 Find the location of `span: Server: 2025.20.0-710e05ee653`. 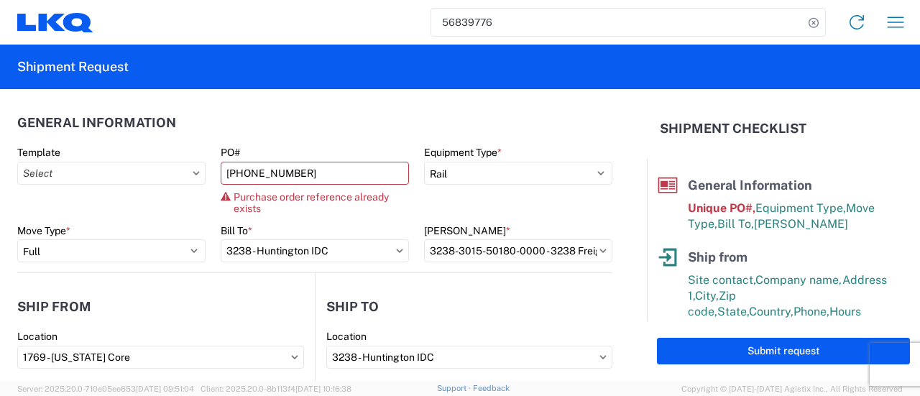

span: Server: 2025.20.0-710e05ee653 is located at coordinates (106, 389).